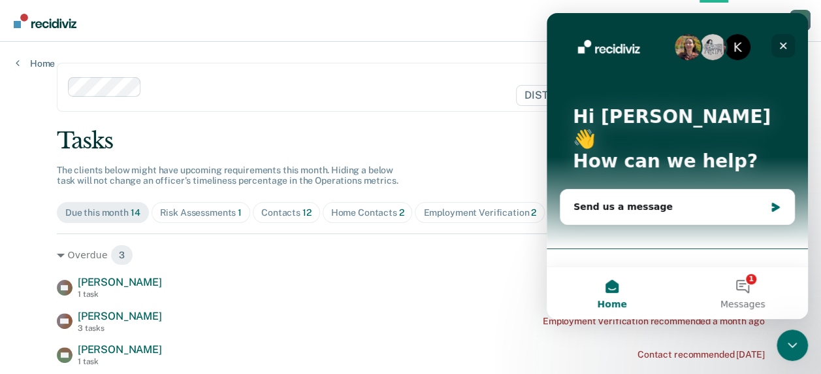 This screenshot has height=374, width=821. What do you see at coordinates (236, 33) in the screenshot?
I see `div: Close` at bounding box center [236, 33].